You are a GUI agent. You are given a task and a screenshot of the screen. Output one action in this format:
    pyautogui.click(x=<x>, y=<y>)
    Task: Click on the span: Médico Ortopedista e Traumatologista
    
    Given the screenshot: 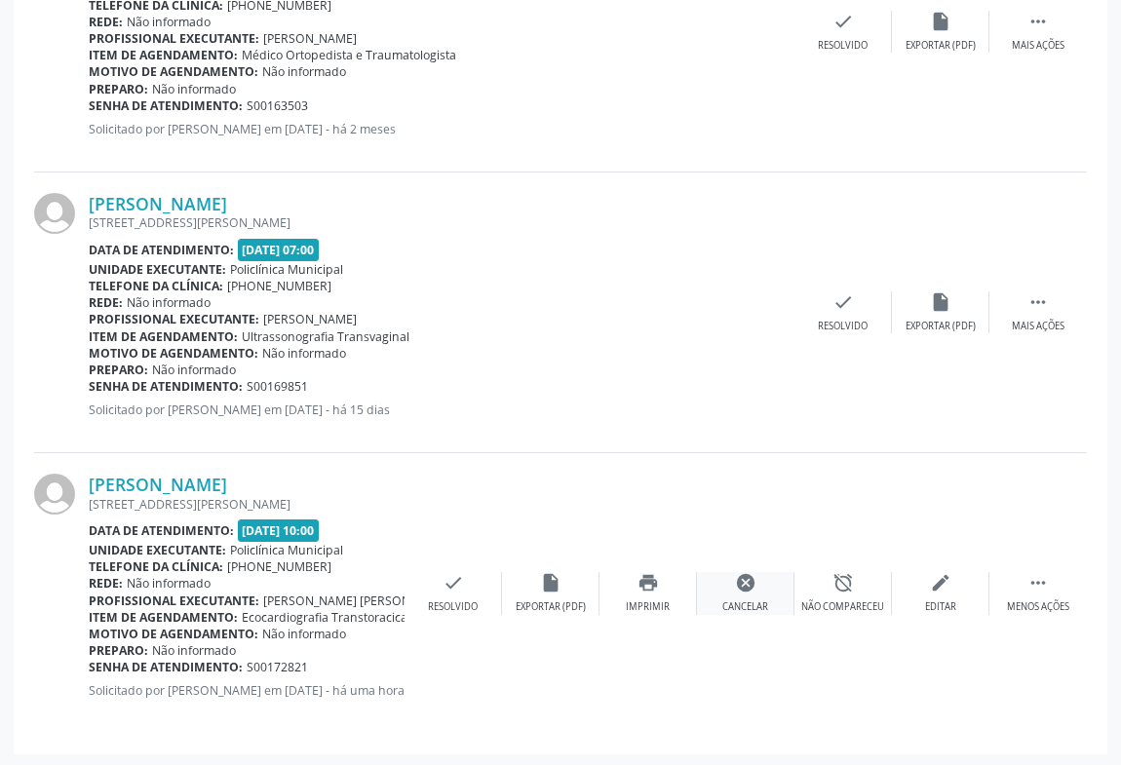 What is the action you would take?
    pyautogui.click(x=349, y=55)
    